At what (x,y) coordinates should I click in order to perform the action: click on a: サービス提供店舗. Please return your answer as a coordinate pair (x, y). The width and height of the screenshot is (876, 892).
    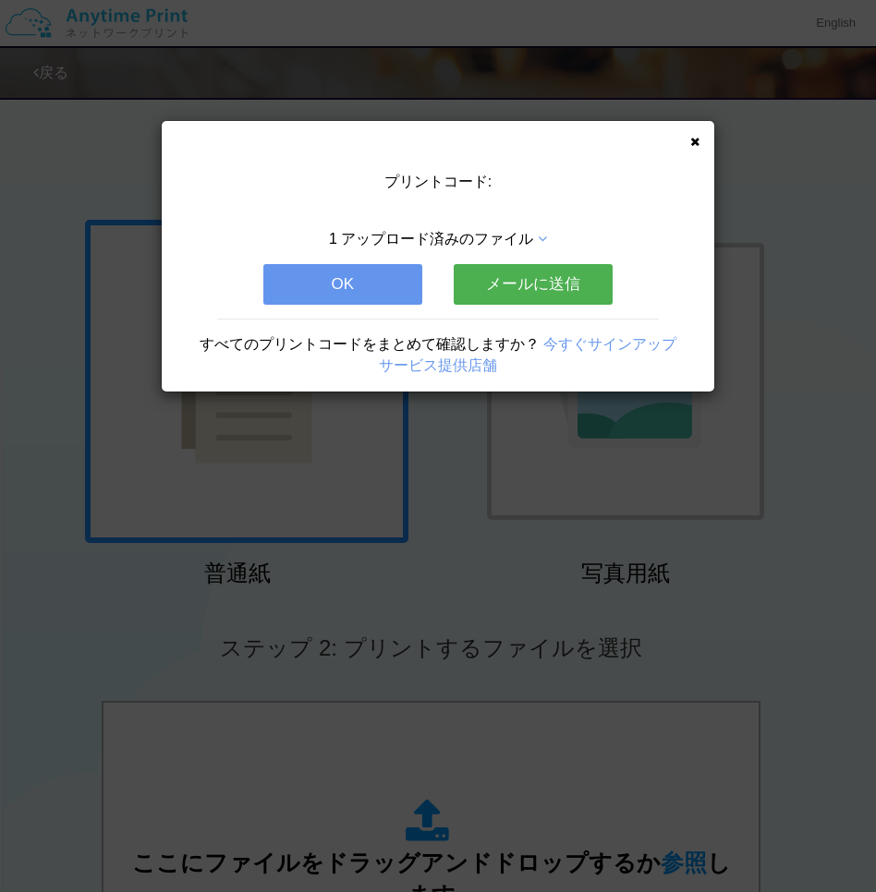
    Looking at the image, I should click on (438, 365).